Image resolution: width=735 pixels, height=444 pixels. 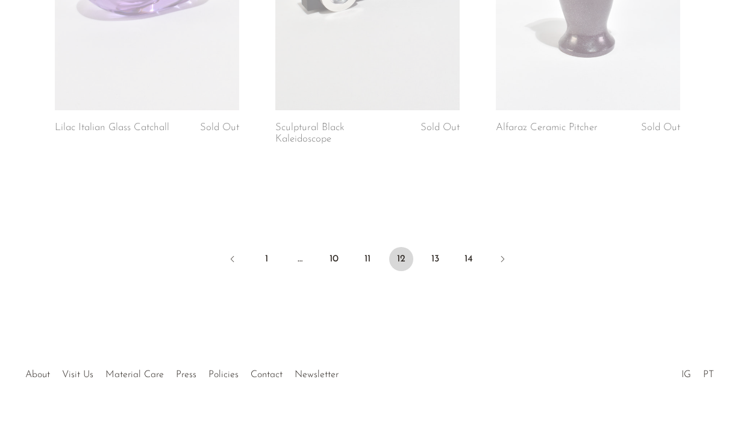 I want to click on a: Policies, so click(x=223, y=375).